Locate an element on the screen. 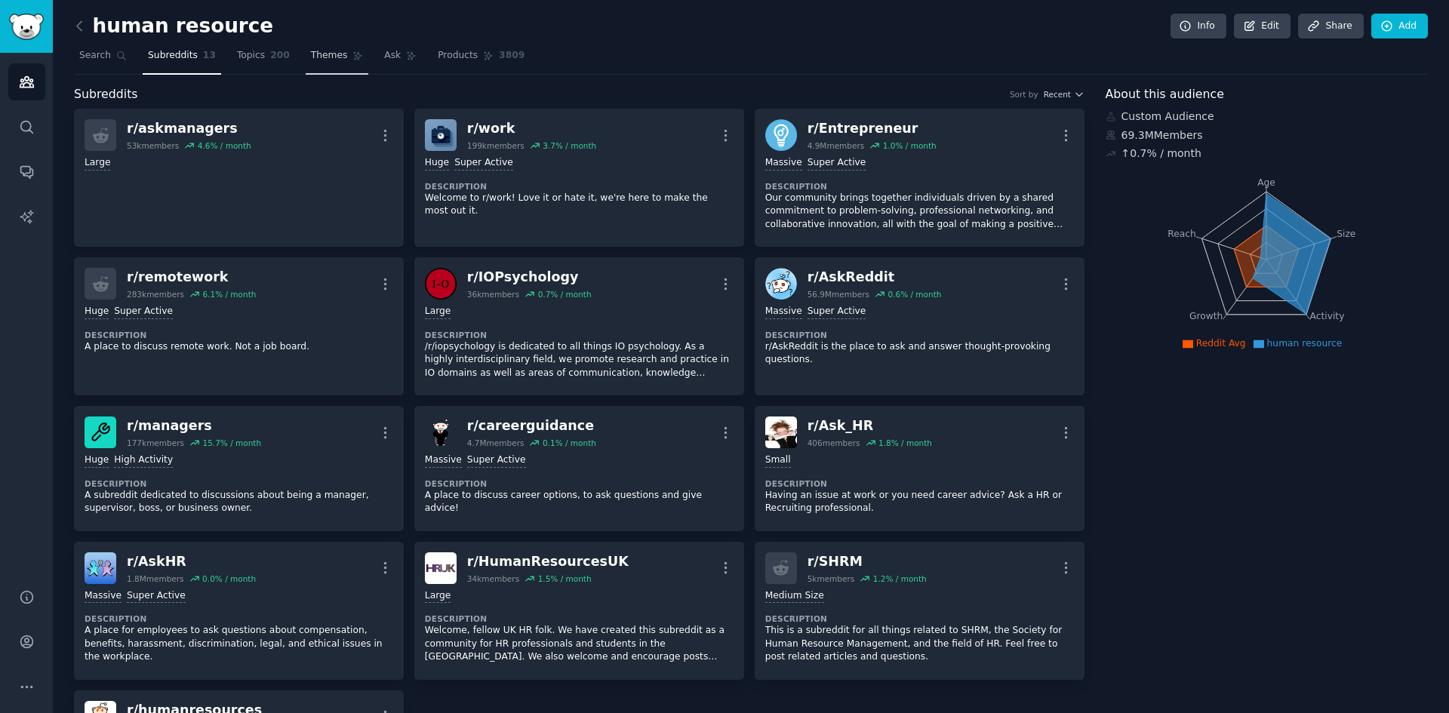  div: 4.6 % / month is located at coordinates (224, 146).